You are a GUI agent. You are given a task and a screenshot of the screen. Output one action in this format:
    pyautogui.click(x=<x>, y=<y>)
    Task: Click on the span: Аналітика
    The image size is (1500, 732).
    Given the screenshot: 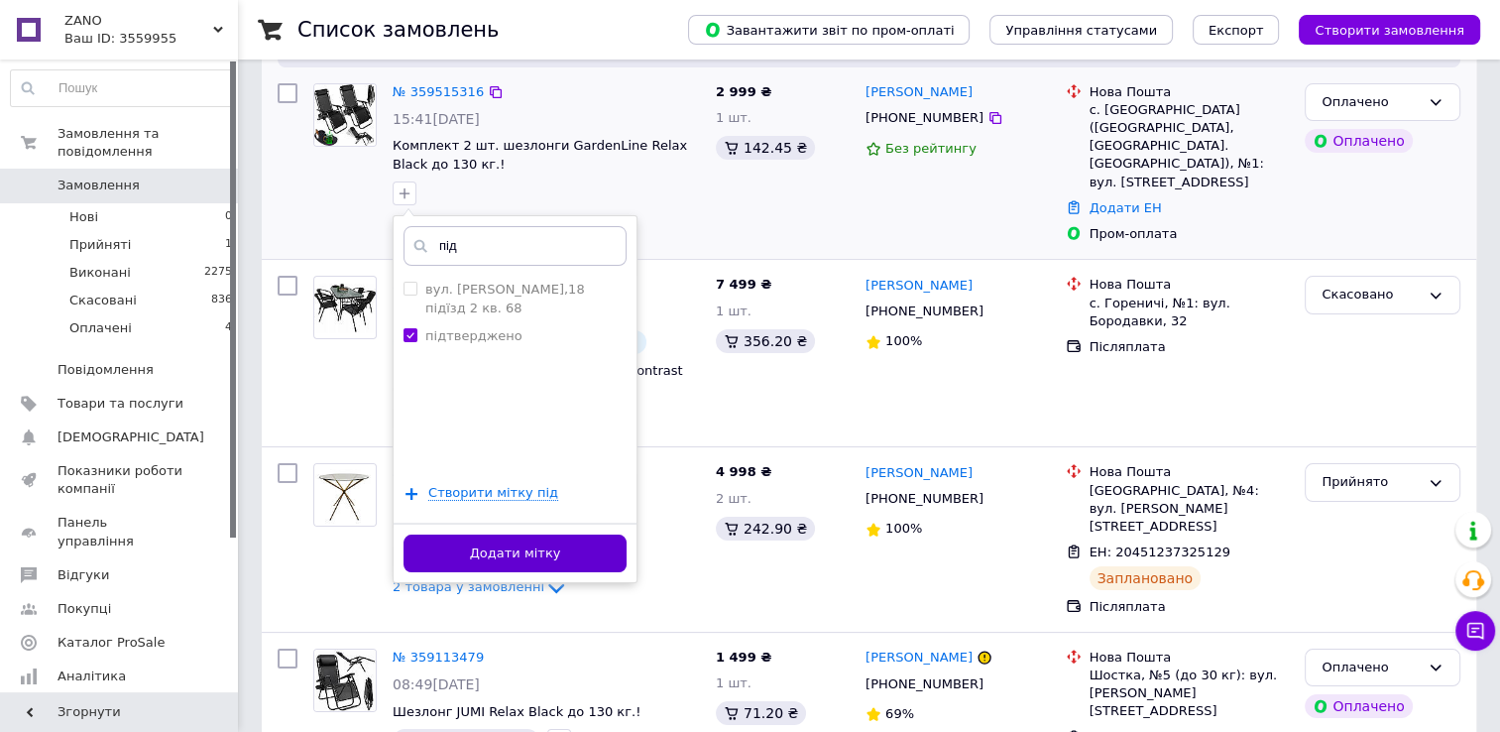 What is the action you would take?
    pyautogui.click(x=91, y=676)
    